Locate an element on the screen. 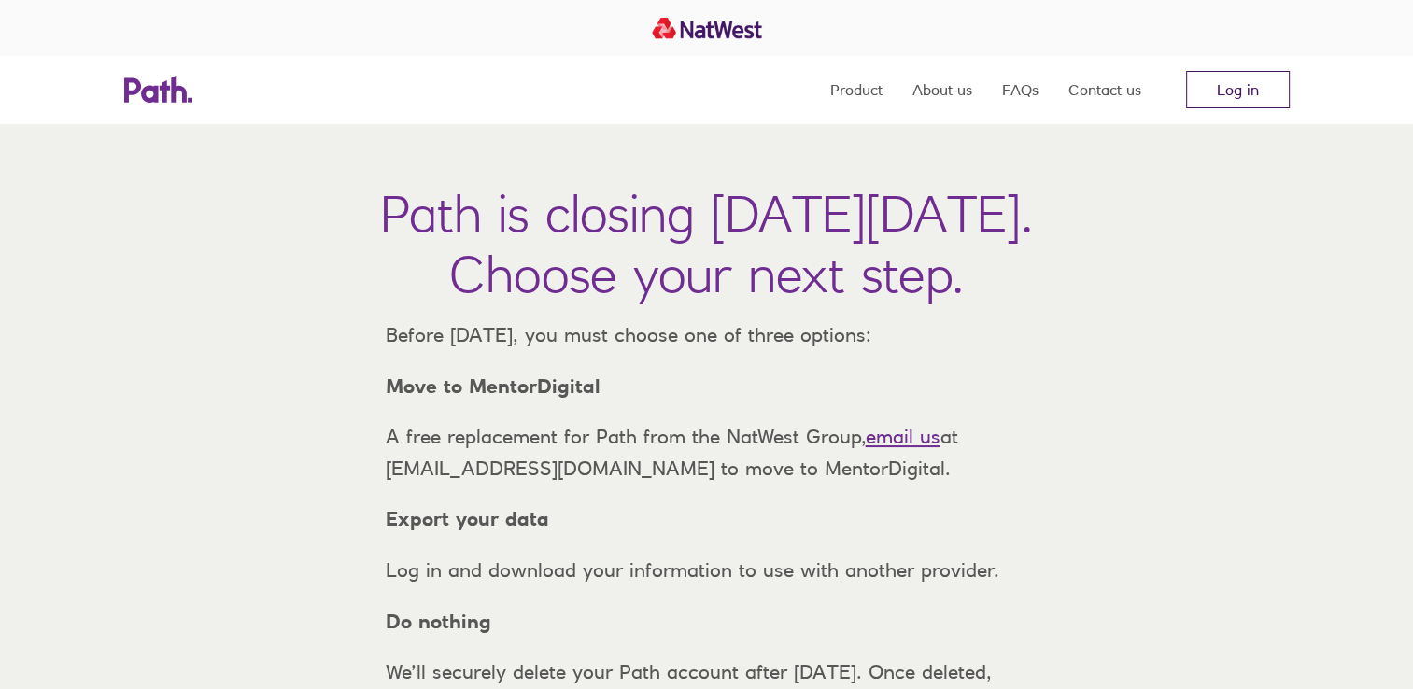  a: Contact us is located at coordinates (1105, 90).